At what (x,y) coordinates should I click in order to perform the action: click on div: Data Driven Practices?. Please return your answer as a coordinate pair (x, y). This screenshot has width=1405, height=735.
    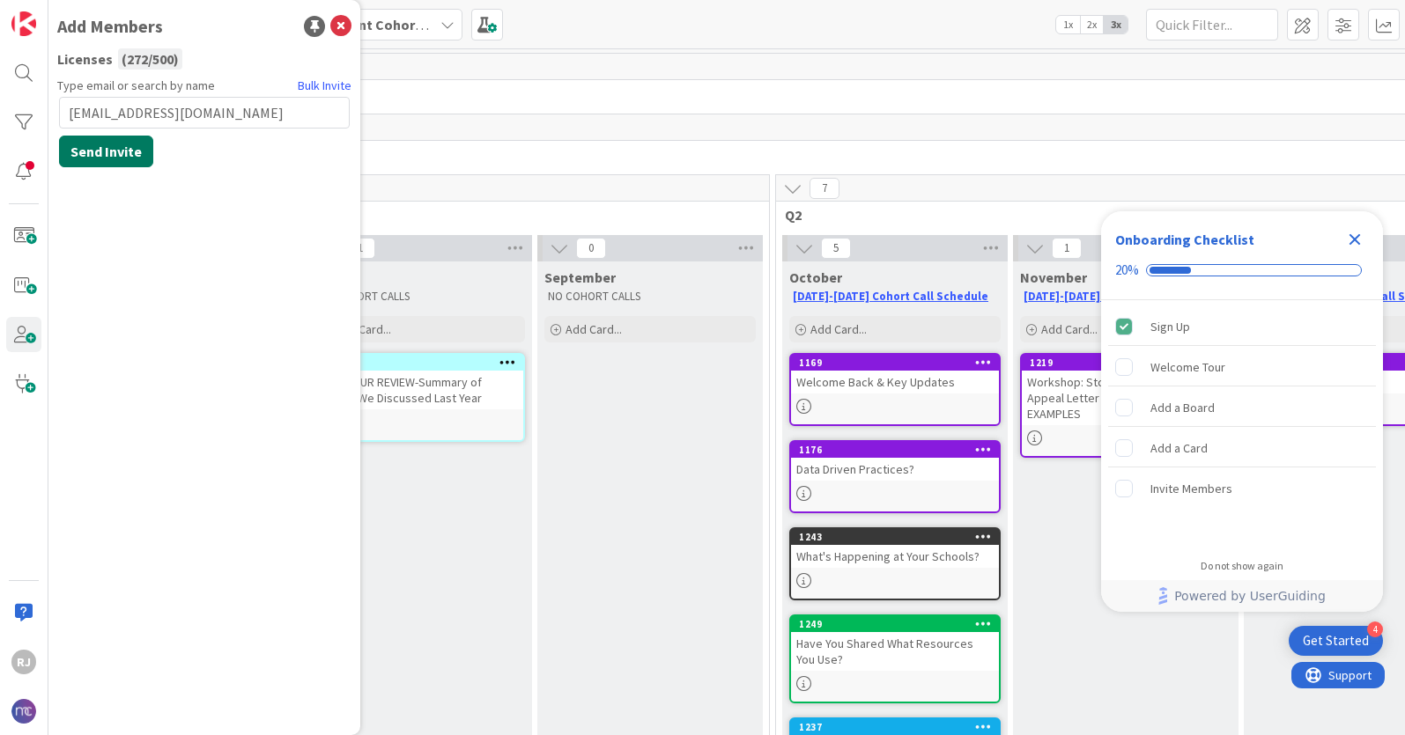
    Looking at the image, I should click on (895, 469).